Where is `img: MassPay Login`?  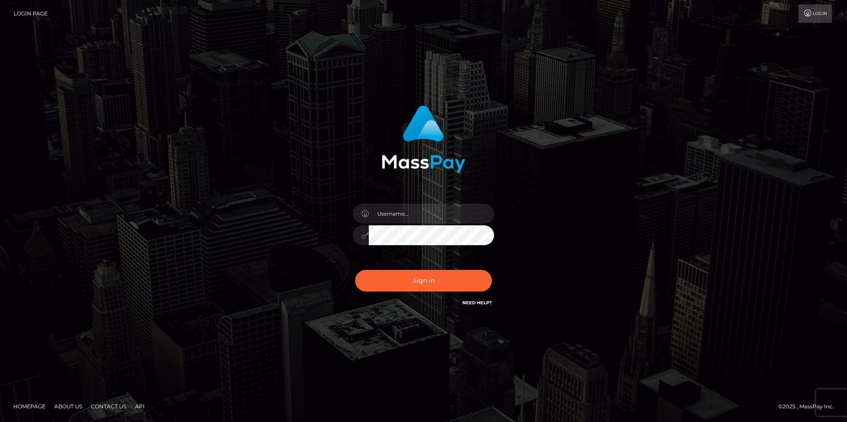 img: MassPay Login is located at coordinates (424, 139).